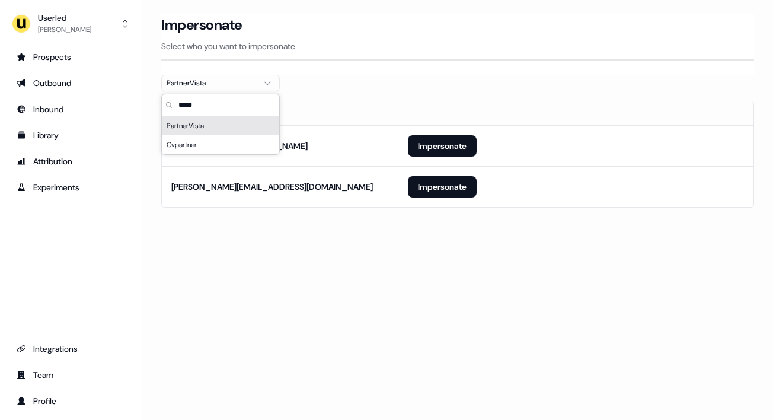 Image resolution: width=773 pixels, height=420 pixels. I want to click on a: Go to integrations, so click(71, 349).